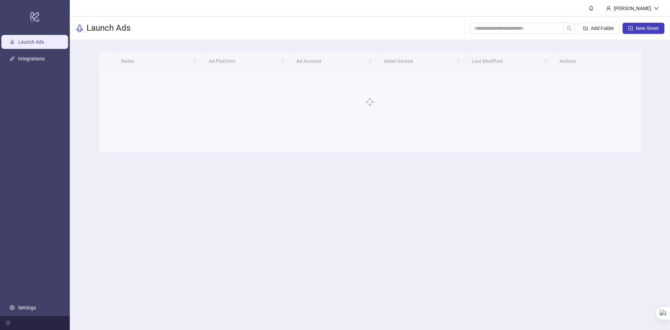 The height and width of the screenshot is (330, 670). What do you see at coordinates (109, 28) in the screenshot?
I see `h3: Launch Ads` at bounding box center [109, 28].